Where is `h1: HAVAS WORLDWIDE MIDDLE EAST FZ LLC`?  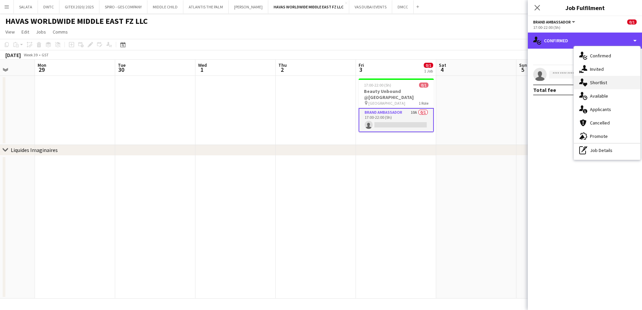
h1: HAVAS WORLDWIDE MIDDLE EAST FZ LLC is located at coordinates (77, 21).